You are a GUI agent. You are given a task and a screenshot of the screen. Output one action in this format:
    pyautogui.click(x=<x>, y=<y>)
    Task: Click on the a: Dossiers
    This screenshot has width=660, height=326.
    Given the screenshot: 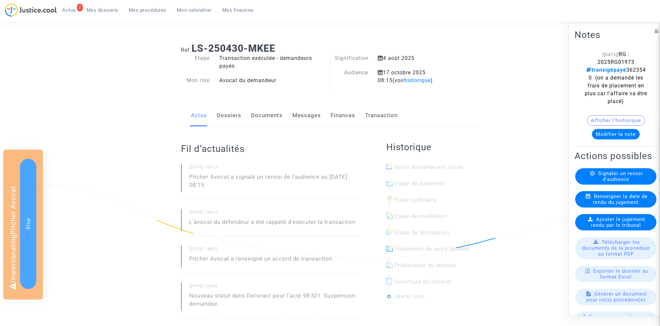 What is the action you would take?
    pyautogui.click(x=229, y=116)
    